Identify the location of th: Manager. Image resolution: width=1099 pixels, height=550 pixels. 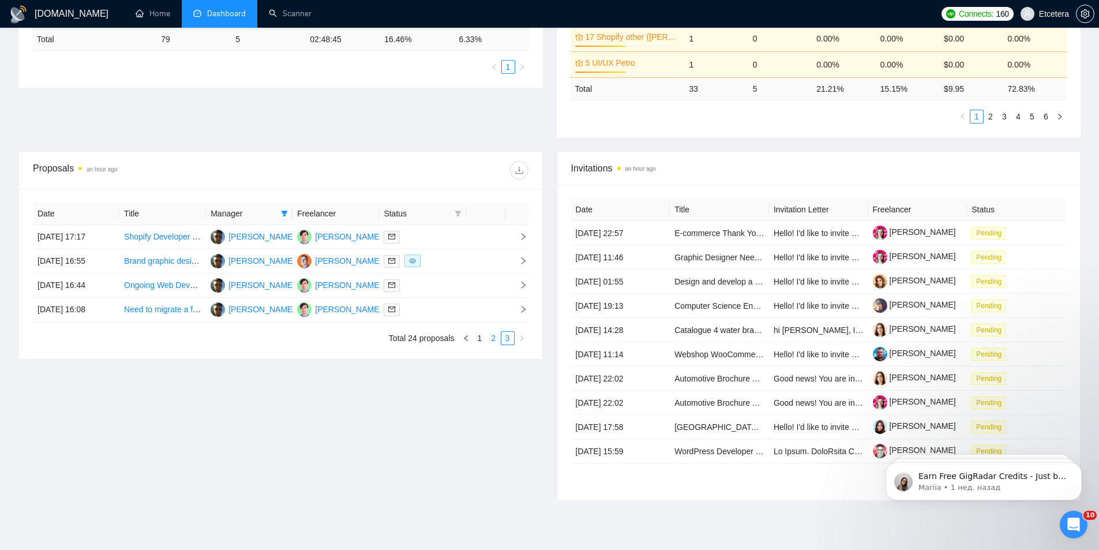
(249, 214).